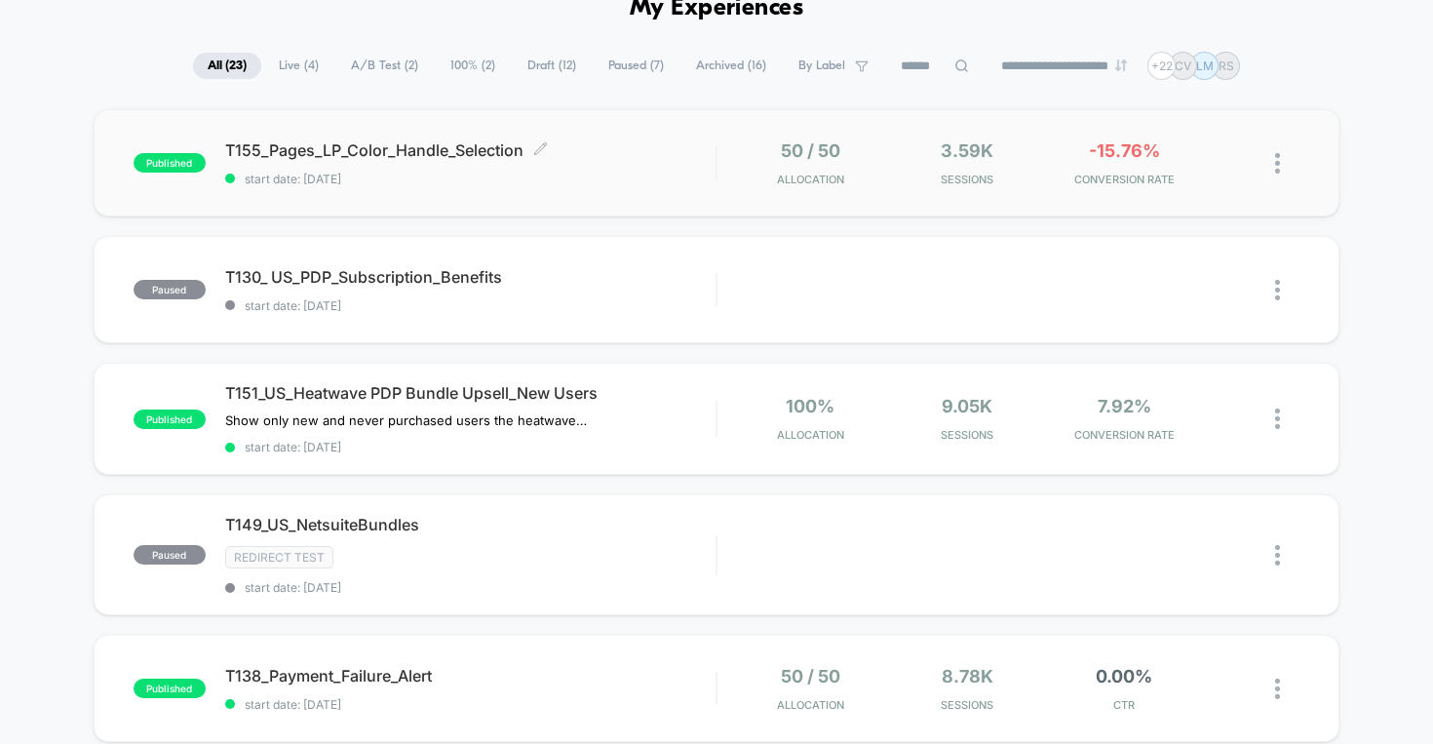 The width and height of the screenshot is (1433, 744). What do you see at coordinates (406, 420) in the screenshot?
I see `span: Show only new and never purchased users the heatwave bundle upsell on PDP. PDP has been out-perfo...` at bounding box center [406, 420].